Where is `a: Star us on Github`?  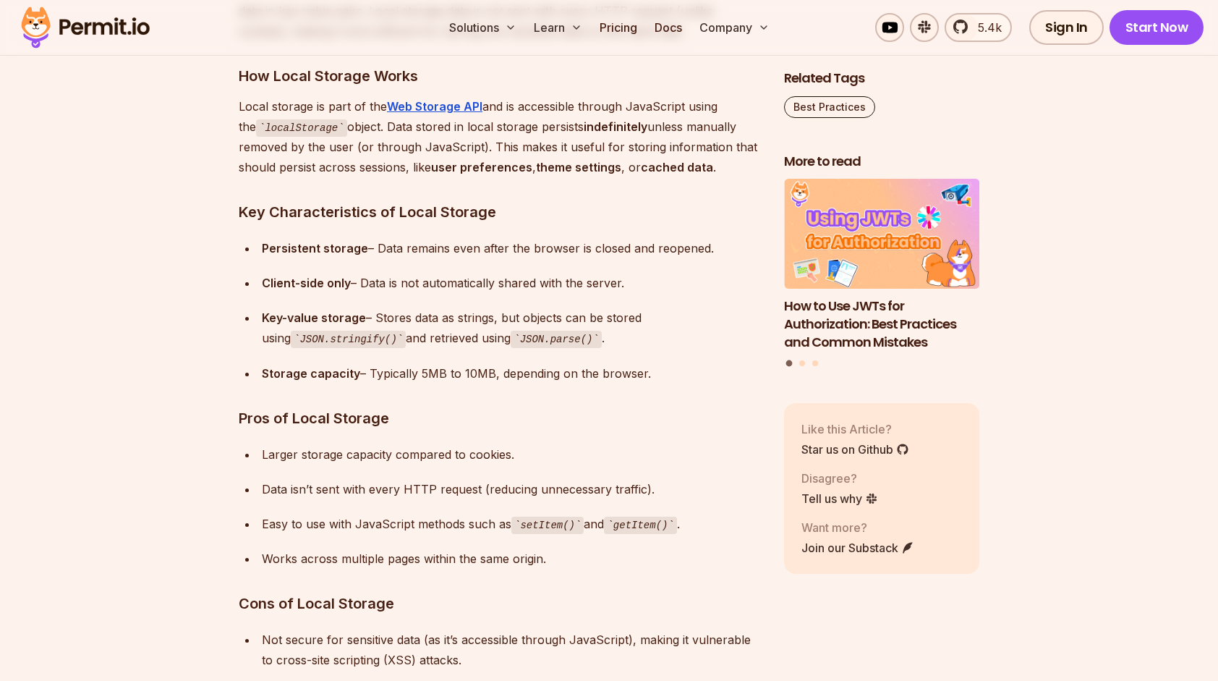 a: Star us on Github is located at coordinates (855, 449).